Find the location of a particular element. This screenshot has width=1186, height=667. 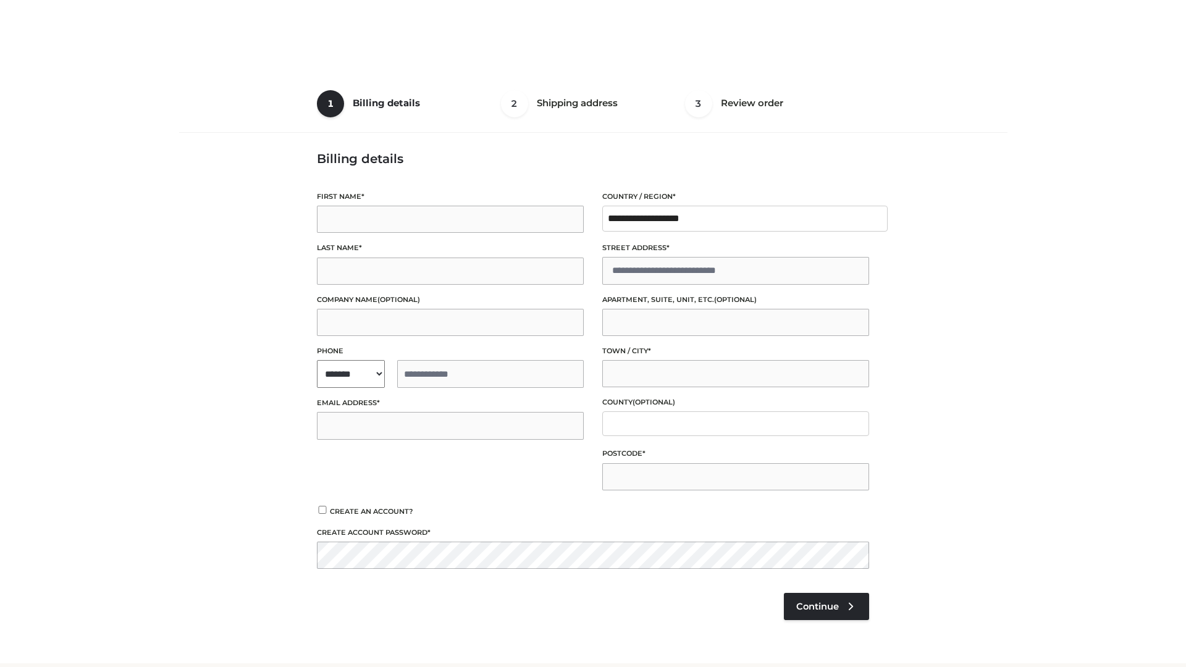

label: Email address is located at coordinates (450, 403).